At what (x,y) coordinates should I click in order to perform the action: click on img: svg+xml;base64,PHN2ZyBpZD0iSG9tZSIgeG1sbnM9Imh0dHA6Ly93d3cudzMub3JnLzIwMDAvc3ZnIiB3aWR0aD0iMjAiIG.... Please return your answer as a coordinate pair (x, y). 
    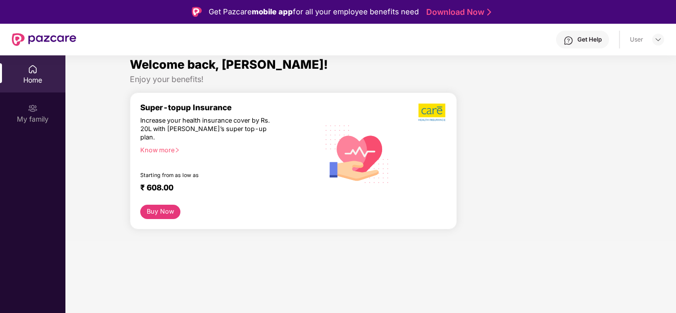
    Looking at the image, I should click on (33, 69).